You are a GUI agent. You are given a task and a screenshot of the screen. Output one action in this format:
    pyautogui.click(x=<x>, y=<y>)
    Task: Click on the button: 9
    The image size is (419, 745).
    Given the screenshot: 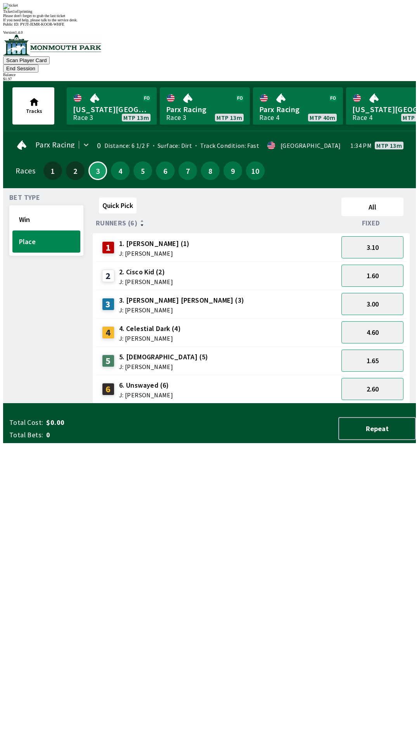 What is the action you would take?
    pyautogui.click(x=233, y=171)
    